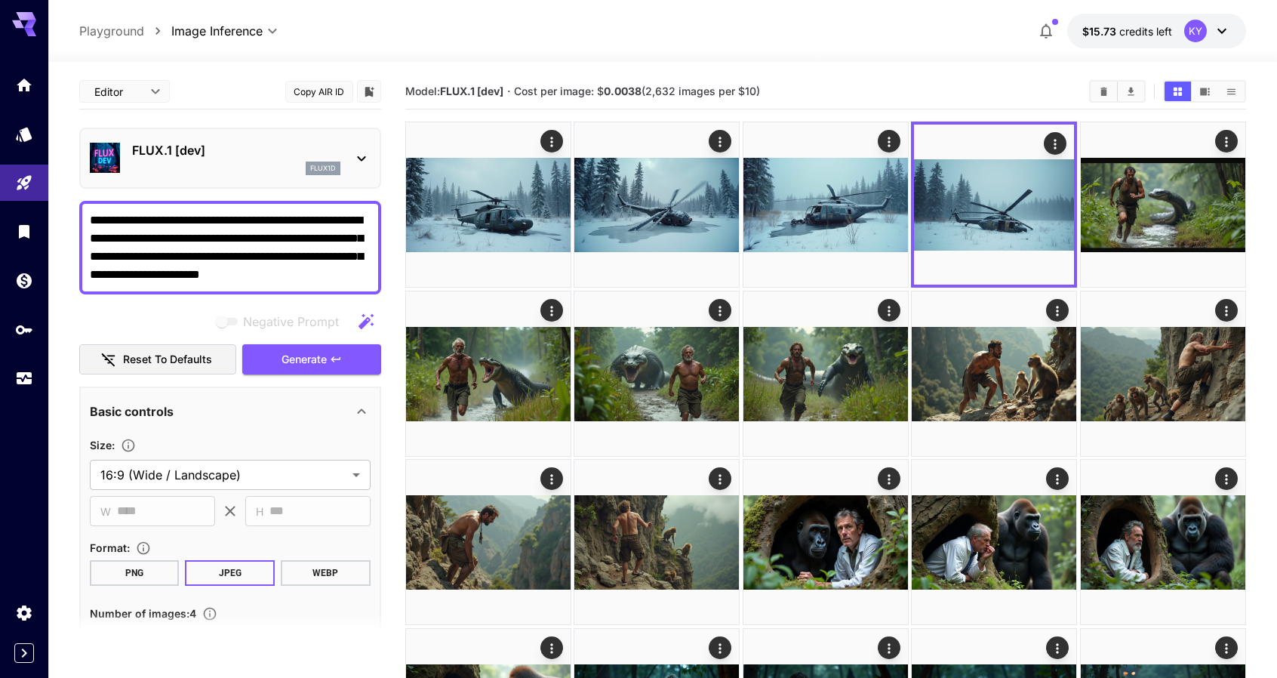 Image resolution: width=1277 pixels, height=678 pixels. What do you see at coordinates (1196, 31) in the screenshot?
I see `div: KY` at bounding box center [1196, 31].